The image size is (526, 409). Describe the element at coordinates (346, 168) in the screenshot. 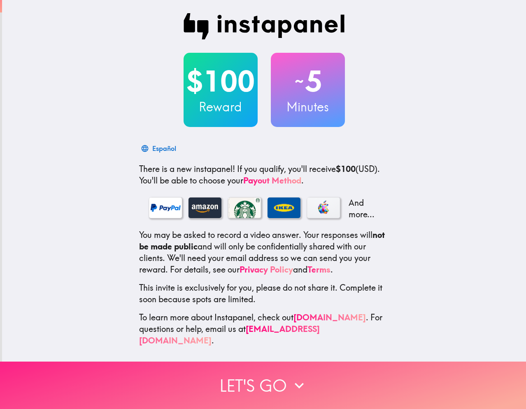

I see `b: $100` at that location.